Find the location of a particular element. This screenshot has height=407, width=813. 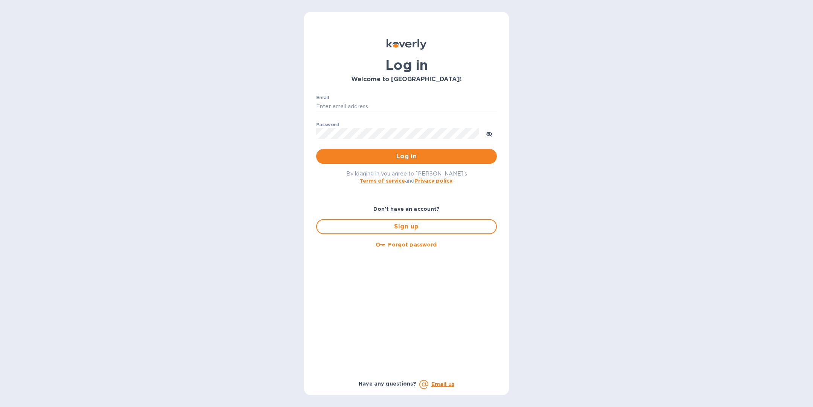

a: Terms of service is located at coordinates (382, 181).